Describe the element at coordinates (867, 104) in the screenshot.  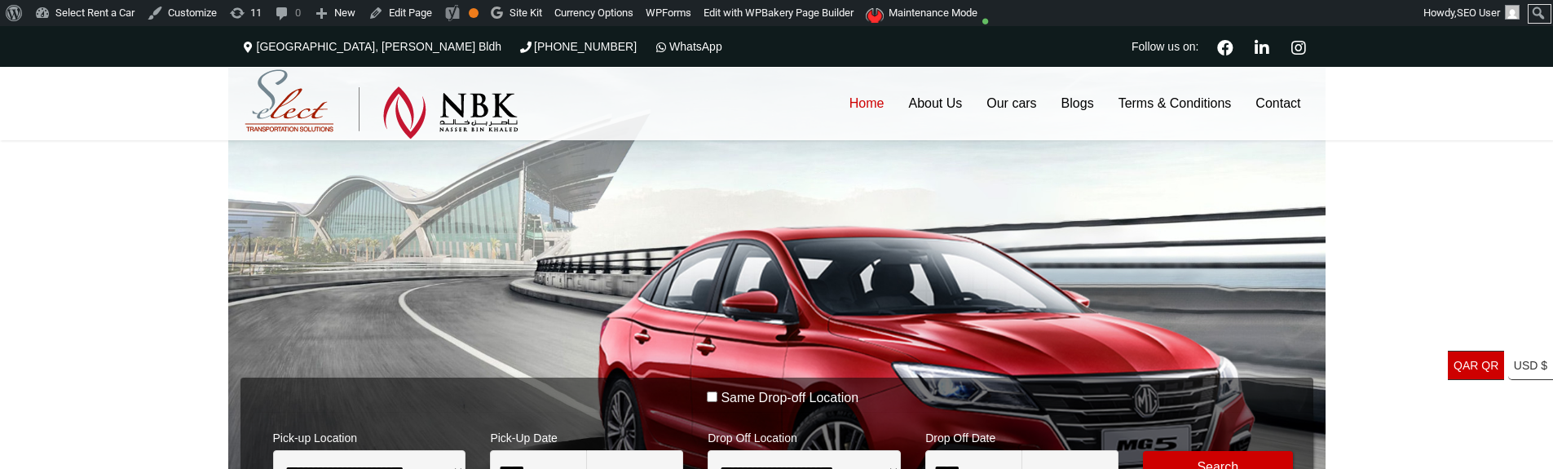
I see `a: Home` at that location.